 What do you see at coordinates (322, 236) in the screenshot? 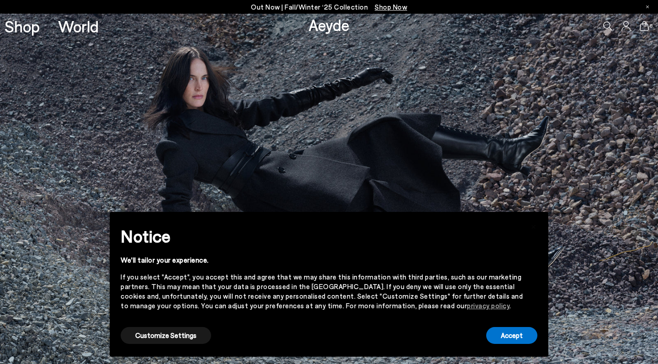
I see `h2: Notice` at bounding box center [322, 236].